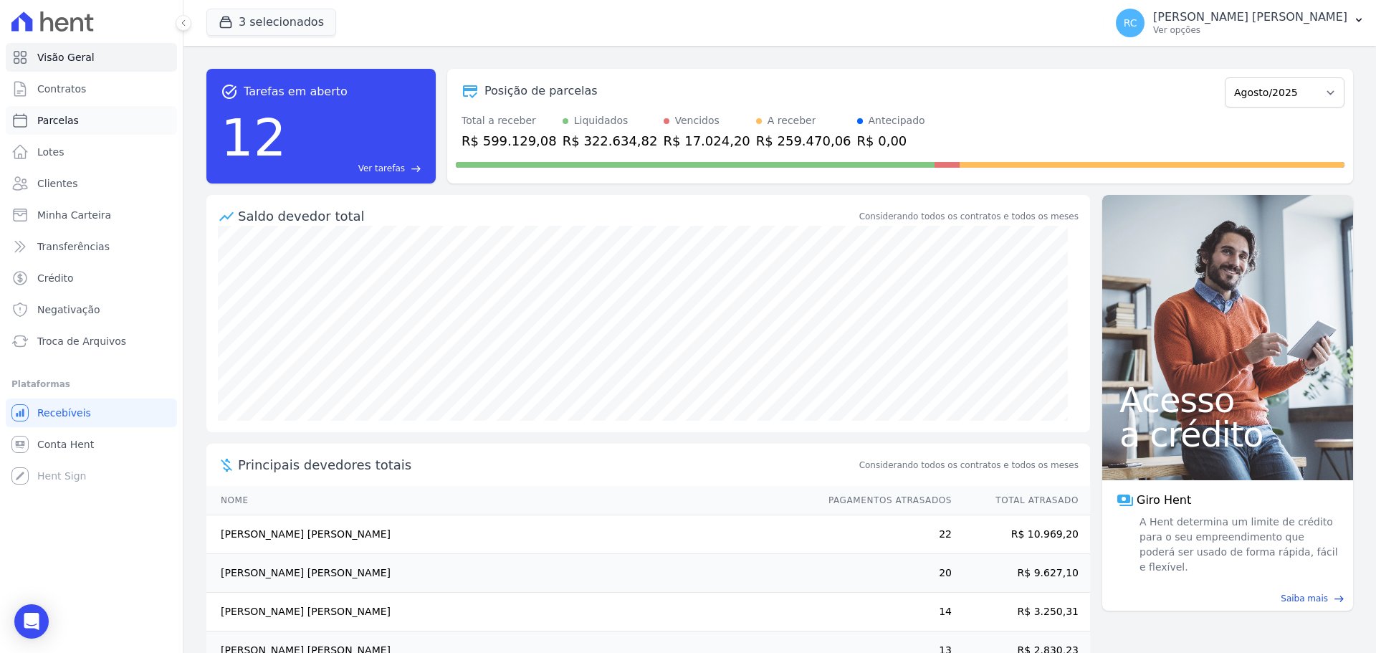  Describe the element at coordinates (91, 57) in the screenshot. I see `a: Visão Geral` at that location.